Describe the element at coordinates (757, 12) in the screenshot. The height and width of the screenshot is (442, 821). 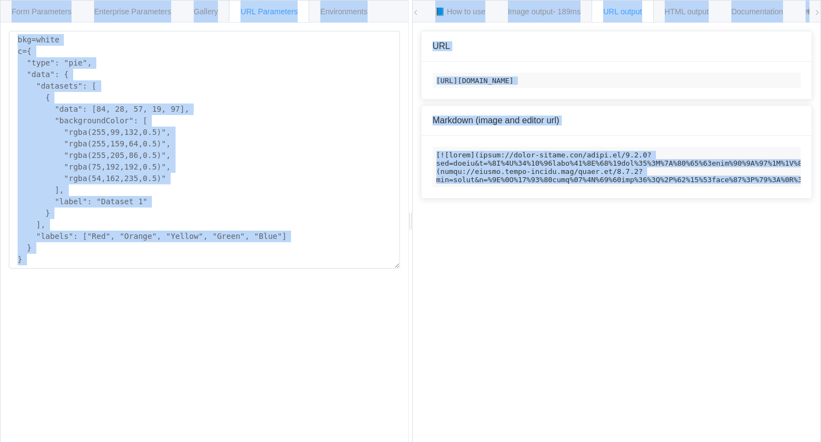
I see `span: Documentation` at that location.